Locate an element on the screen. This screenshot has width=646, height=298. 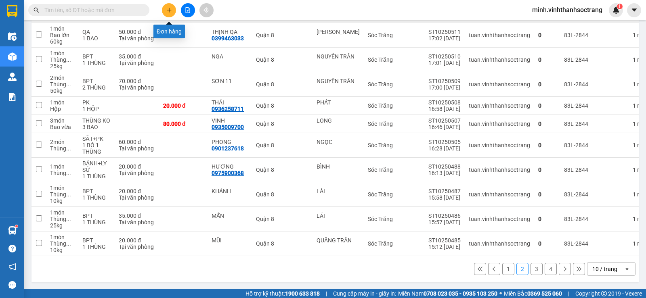
div: ST10250487 is located at coordinates (444, 191).